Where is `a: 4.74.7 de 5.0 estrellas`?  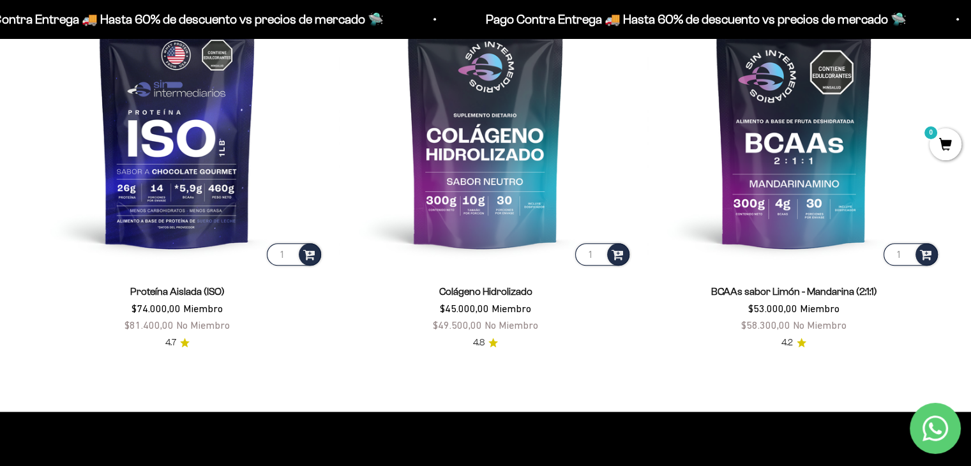
a: 4.74.7 de 5.0 estrellas is located at coordinates (177, 343).